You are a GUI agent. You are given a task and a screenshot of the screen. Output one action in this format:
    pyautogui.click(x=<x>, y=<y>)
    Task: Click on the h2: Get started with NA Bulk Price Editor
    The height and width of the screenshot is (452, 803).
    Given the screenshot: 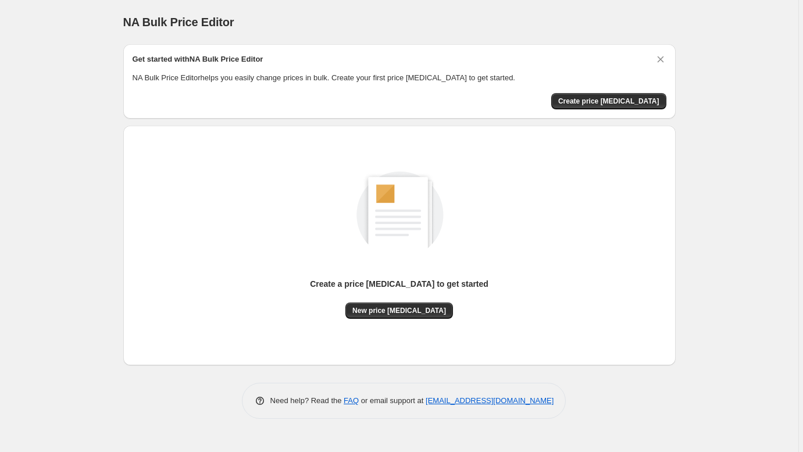 What is the action you would take?
    pyautogui.click(x=198, y=59)
    